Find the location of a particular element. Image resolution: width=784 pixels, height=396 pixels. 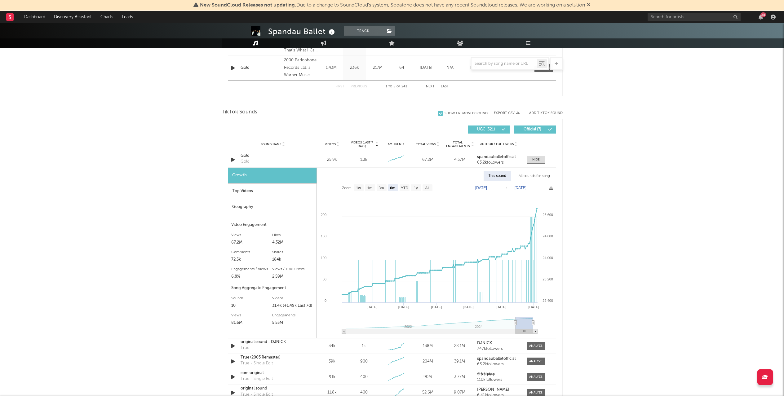

div: Engagements / Views is located at coordinates (252, 269).